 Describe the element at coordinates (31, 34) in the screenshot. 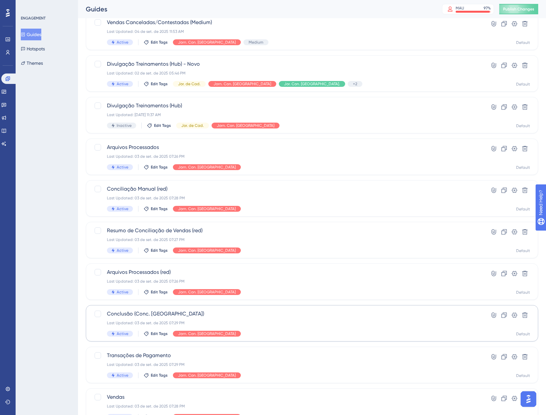

I see `button: Guides` at that location.